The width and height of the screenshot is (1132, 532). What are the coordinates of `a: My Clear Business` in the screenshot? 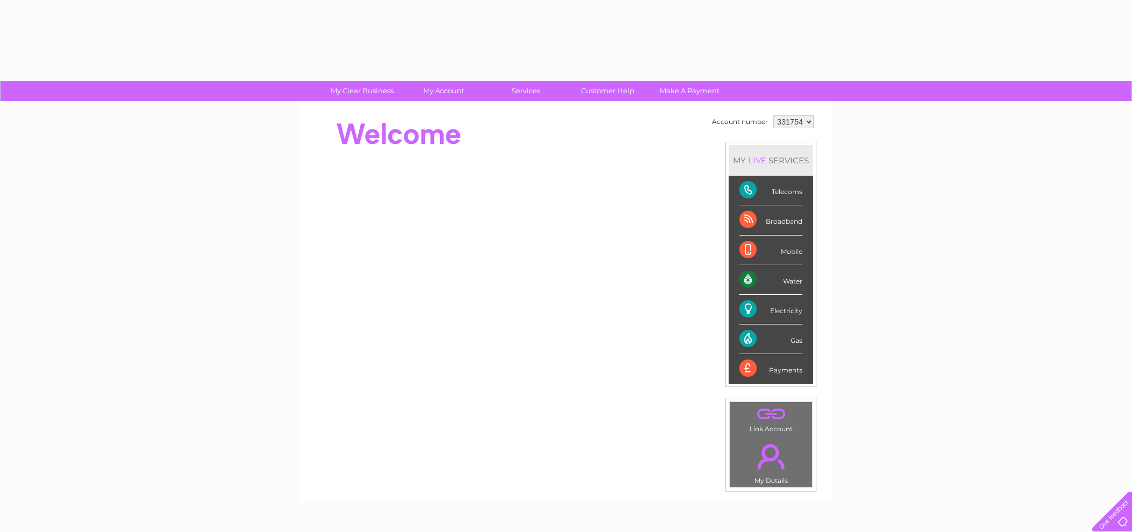 It's located at (362, 90).